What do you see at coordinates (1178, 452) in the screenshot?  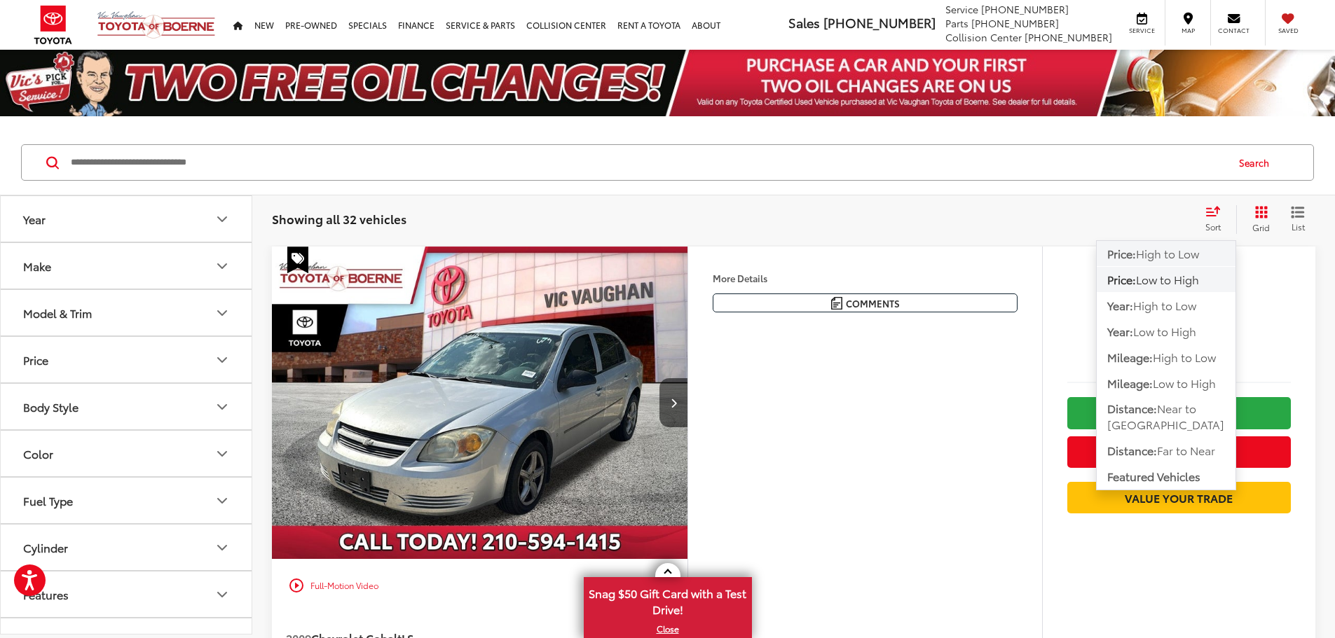 I see `button: Get Price Now` at bounding box center [1178, 452].